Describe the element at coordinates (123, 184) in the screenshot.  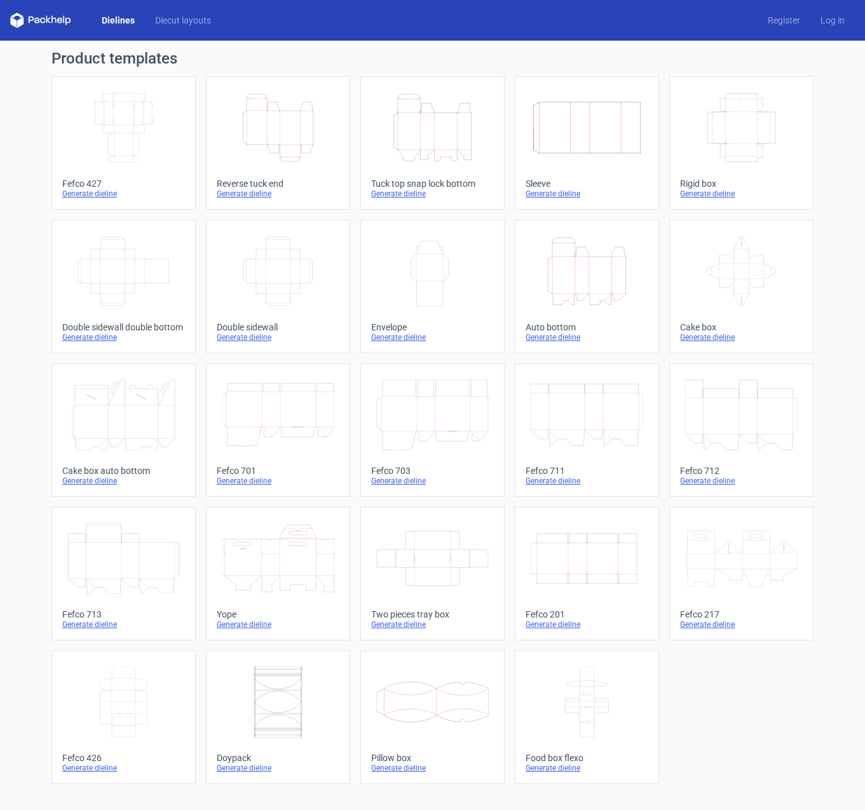
I see `div: Fefco 427` at that location.